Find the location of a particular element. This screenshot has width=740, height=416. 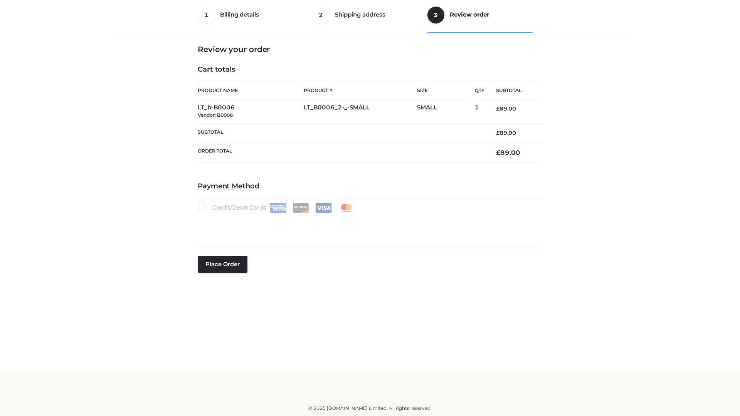

td: LT_b-B0006 is located at coordinates (250, 111).